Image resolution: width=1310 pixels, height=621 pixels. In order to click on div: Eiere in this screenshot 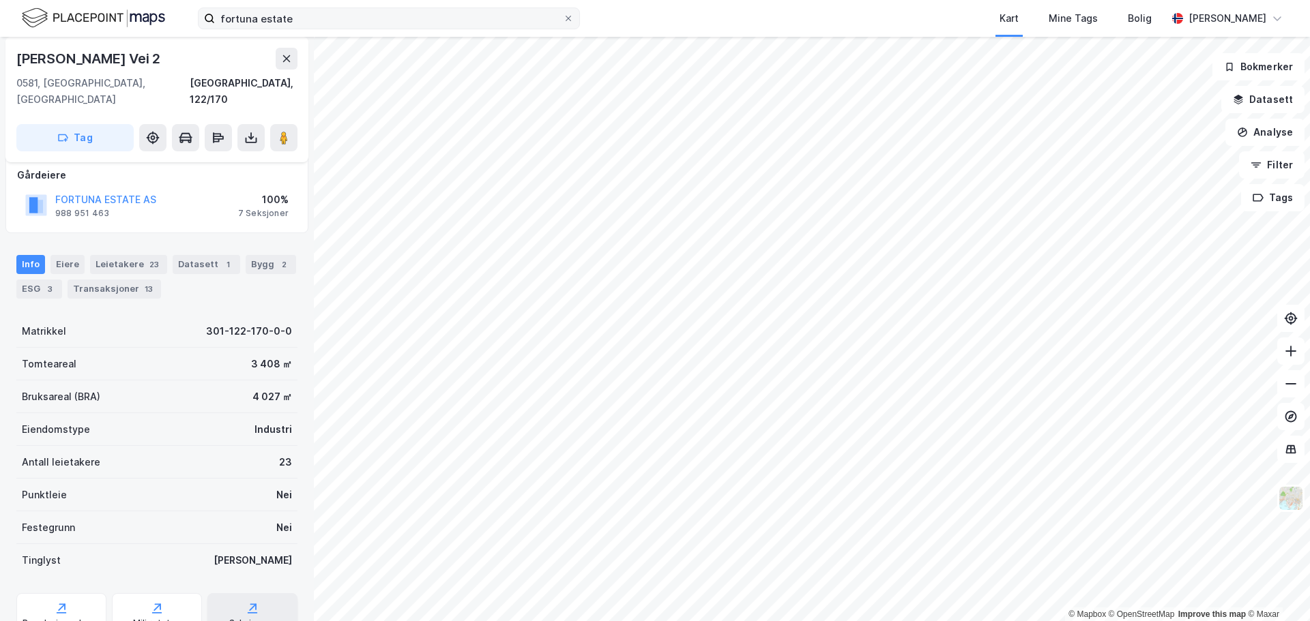, I will do `click(68, 265)`.